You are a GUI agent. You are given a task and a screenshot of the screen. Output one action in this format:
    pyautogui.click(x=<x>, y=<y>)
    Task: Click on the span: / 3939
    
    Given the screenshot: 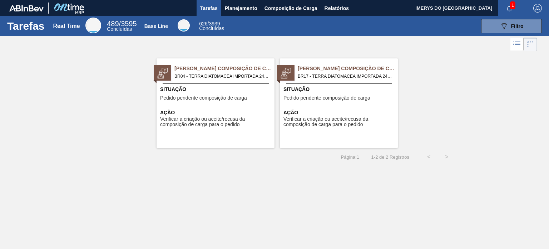 What is the action you would take?
    pyautogui.click(x=210, y=24)
    